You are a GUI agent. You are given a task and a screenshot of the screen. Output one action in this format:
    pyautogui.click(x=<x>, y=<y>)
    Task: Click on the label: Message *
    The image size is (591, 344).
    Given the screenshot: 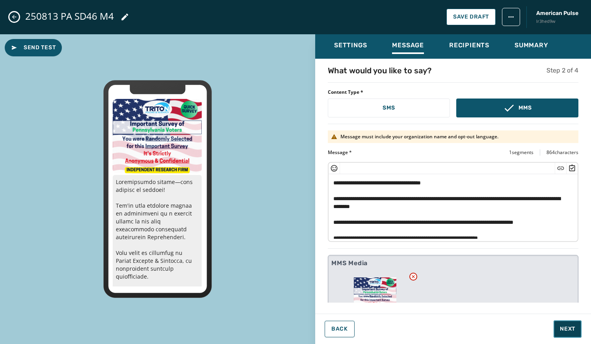 What is the action you would take?
    pyautogui.click(x=339, y=152)
    